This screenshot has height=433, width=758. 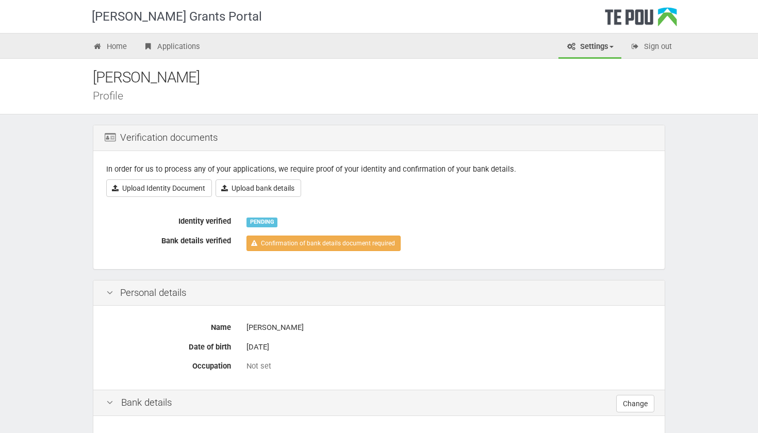 I want to click on a: Home, so click(x=110, y=47).